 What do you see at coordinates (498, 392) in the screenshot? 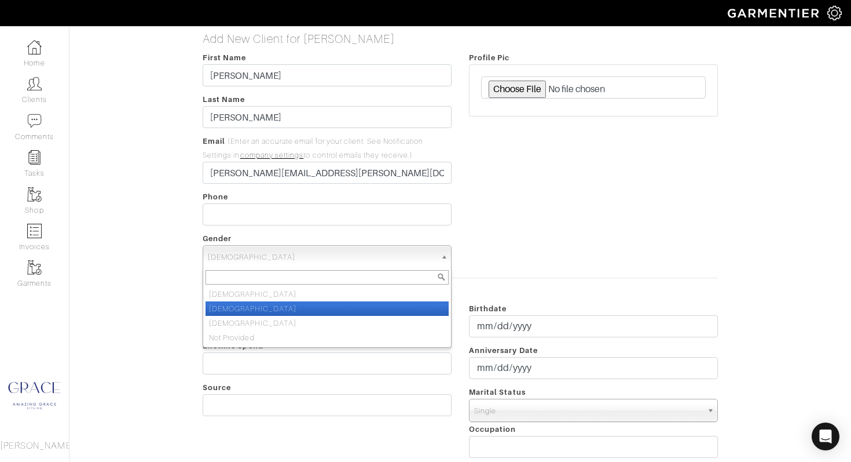
I see `span: Marital Status` at bounding box center [498, 392].